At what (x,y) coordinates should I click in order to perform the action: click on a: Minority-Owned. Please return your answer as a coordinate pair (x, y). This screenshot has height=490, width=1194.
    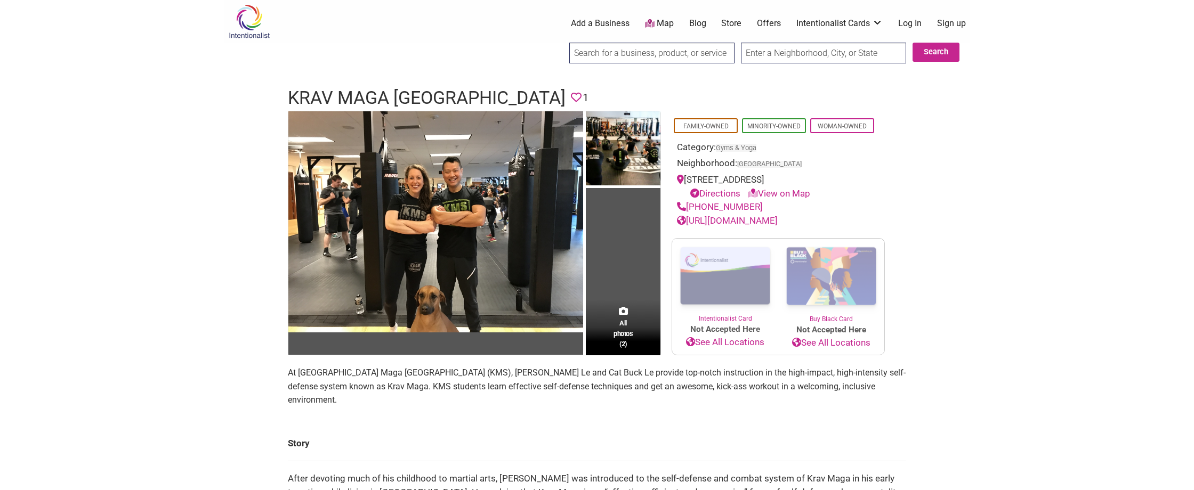
    Looking at the image, I should click on (774, 126).